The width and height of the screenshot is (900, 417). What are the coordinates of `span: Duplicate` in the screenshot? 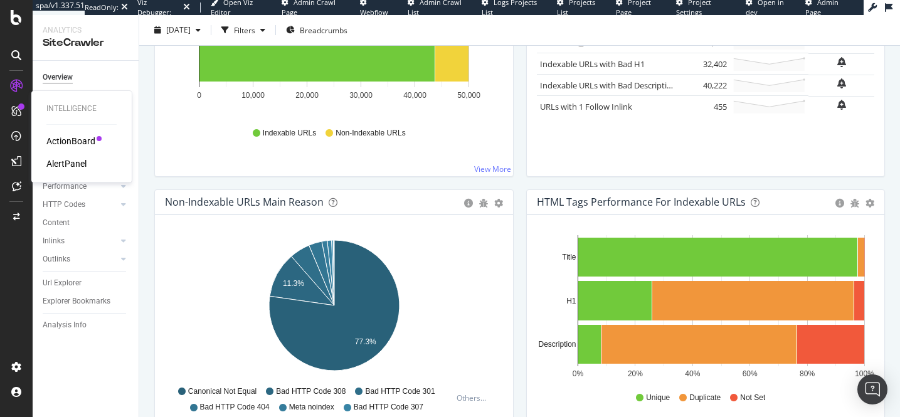 It's located at (705, 398).